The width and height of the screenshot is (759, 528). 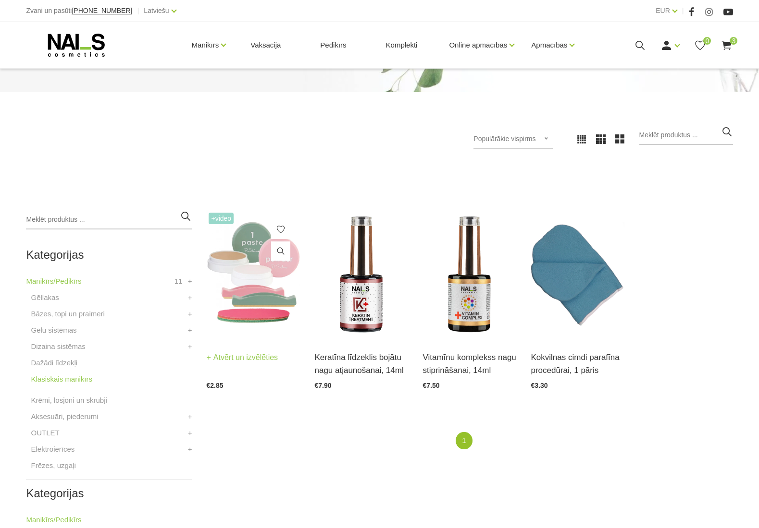 What do you see at coordinates (253, 275) in the screenshot?
I see `a: “Japānas manikīrs” – sapnis par veseliem un stipriem nagiem ir piepildījies!Japānas manikīrs izte...` at bounding box center [253, 275].